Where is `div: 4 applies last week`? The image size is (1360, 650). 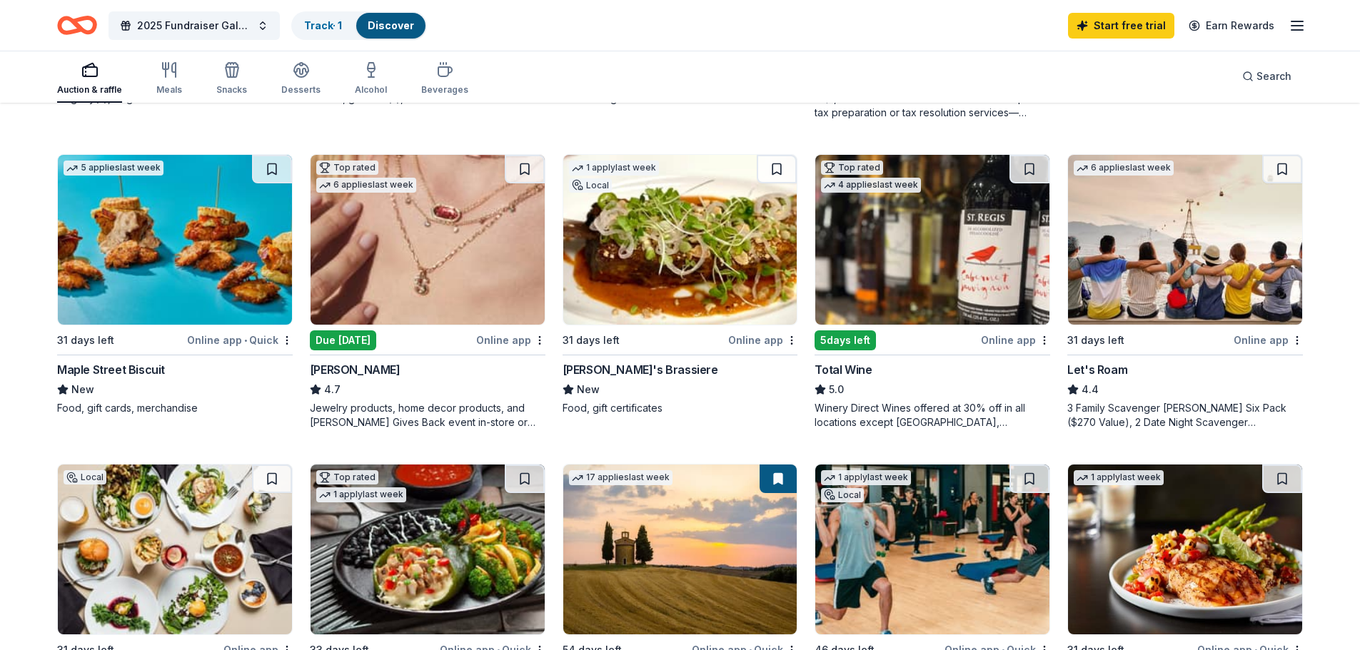 div: 4 applies last week is located at coordinates (871, 185).